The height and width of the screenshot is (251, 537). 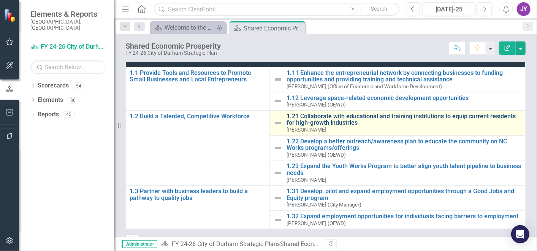 I want to click on a: Scorecards, so click(x=53, y=85).